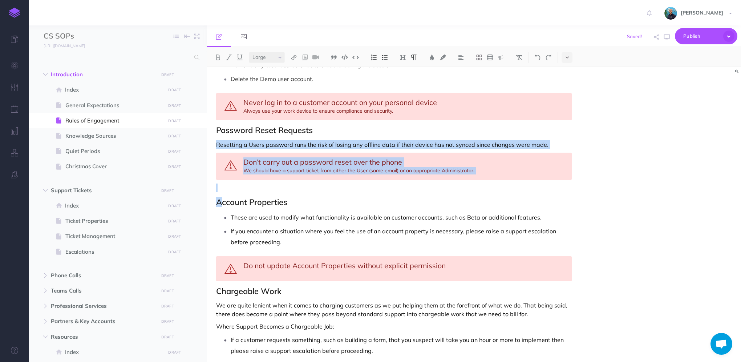 The height and width of the screenshot is (362, 741). I want to click on span: Quiet Periods, so click(114, 151).